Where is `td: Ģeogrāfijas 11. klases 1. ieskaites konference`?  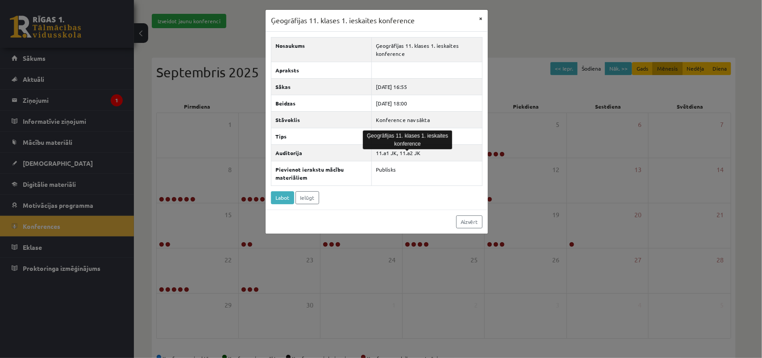 td: Ģeogrāfijas 11. klases 1. ieskaites konference is located at coordinates (427, 49).